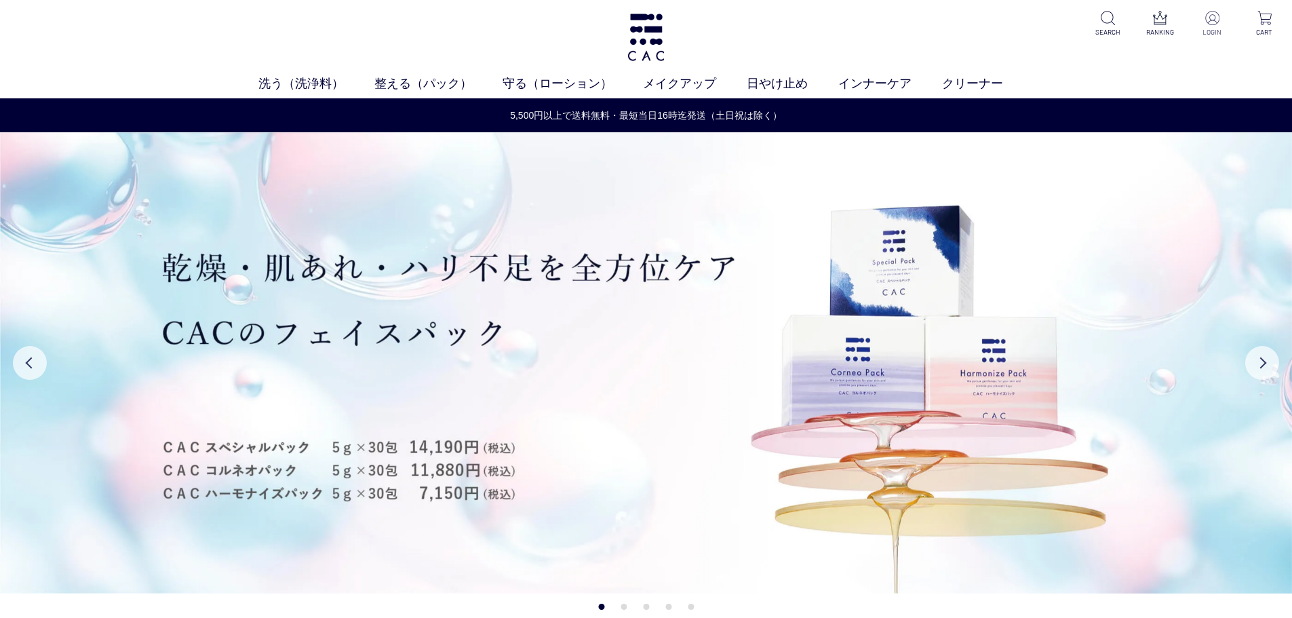 The height and width of the screenshot is (618, 1292). Describe the element at coordinates (30, 363) in the screenshot. I see `button: Previous` at that location.